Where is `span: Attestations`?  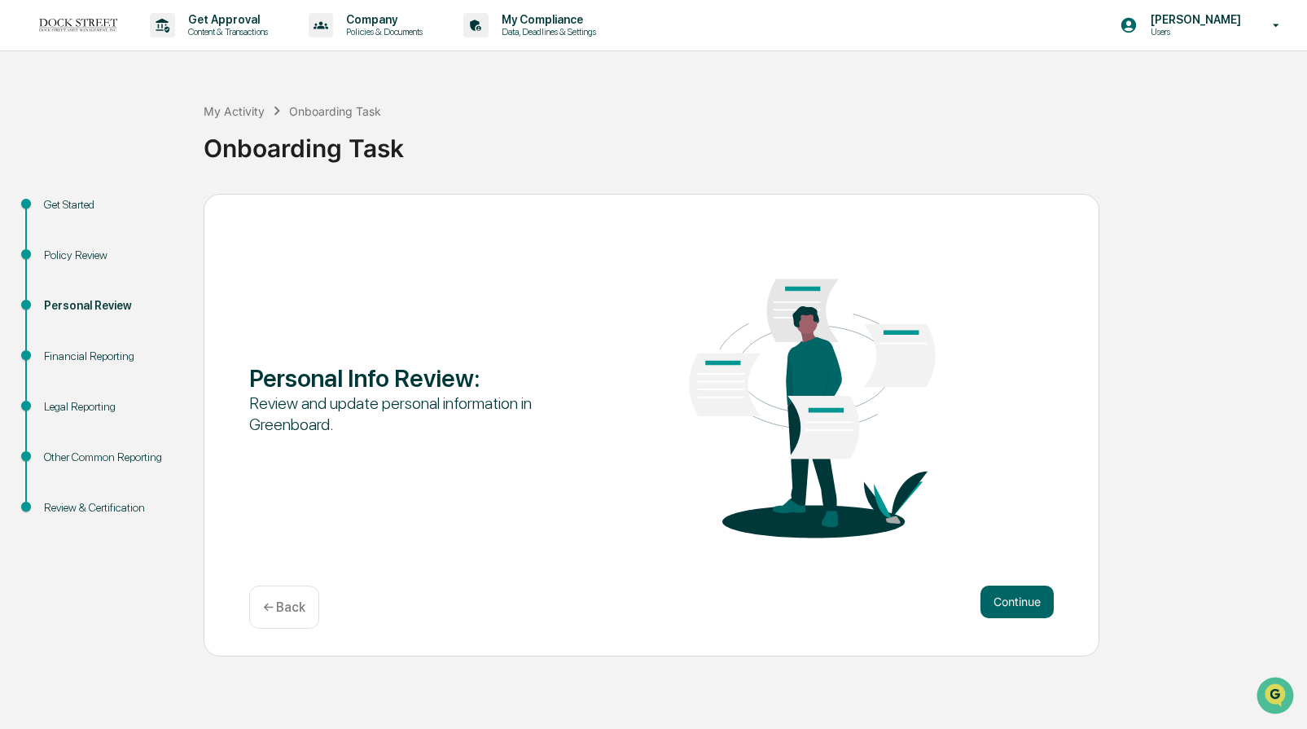
span: Attestations is located at coordinates (168, 213).